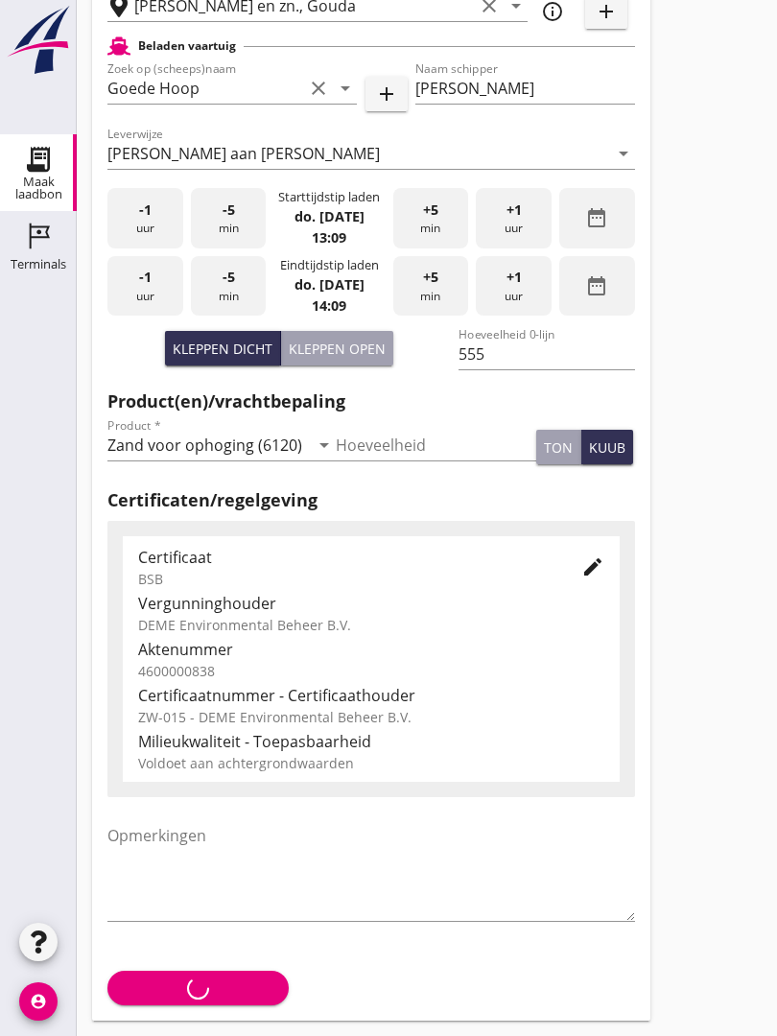  What do you see at coordinates (329, 305) in the screenshot?
I see `strong: 14:09` at bounding box center [329, 305].